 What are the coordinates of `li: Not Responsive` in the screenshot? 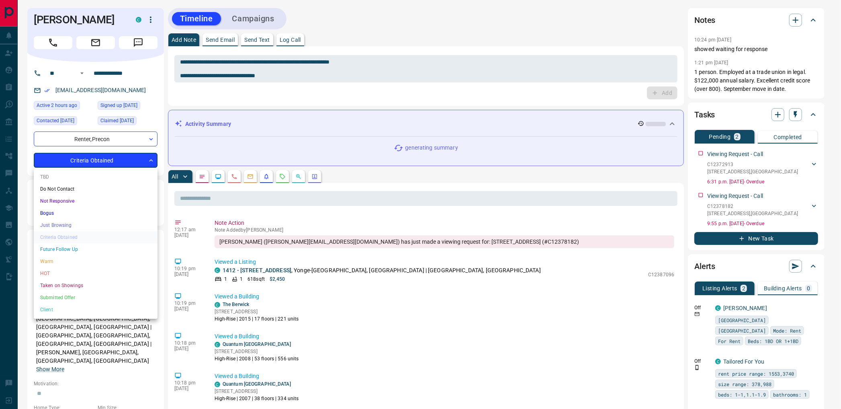 It's located at (96, 201).